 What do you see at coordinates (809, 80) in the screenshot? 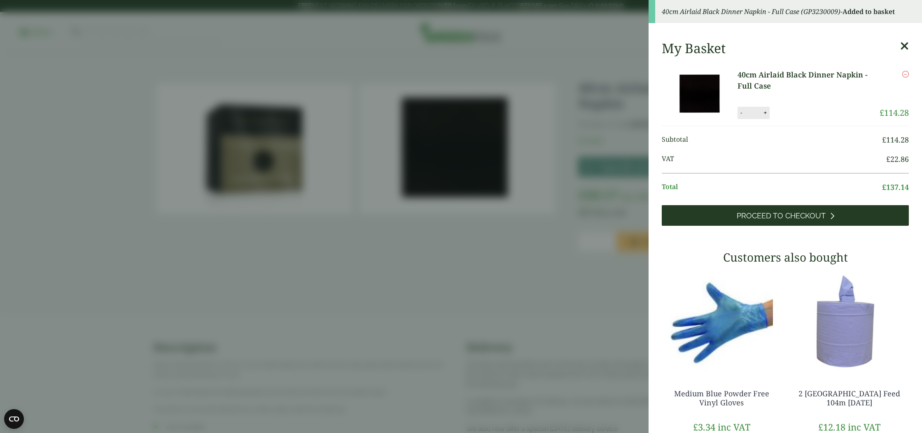
I see `a: 40cm Airlaid Black Dinner Napkin - Full Case` at bounding box center [809, 80].